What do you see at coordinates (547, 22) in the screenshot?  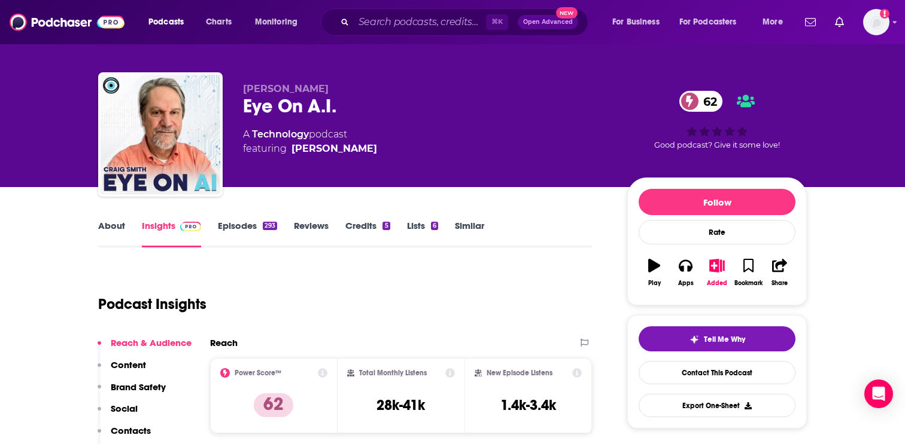 I see `button: Open AdvancedNew` at bounding box center [547, 22].